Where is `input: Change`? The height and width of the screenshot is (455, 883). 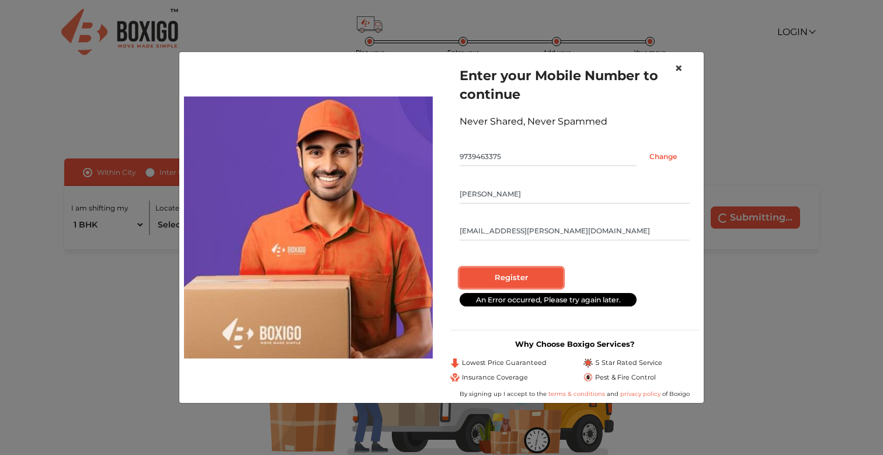 input: Change is located at coordinates (663, 157).